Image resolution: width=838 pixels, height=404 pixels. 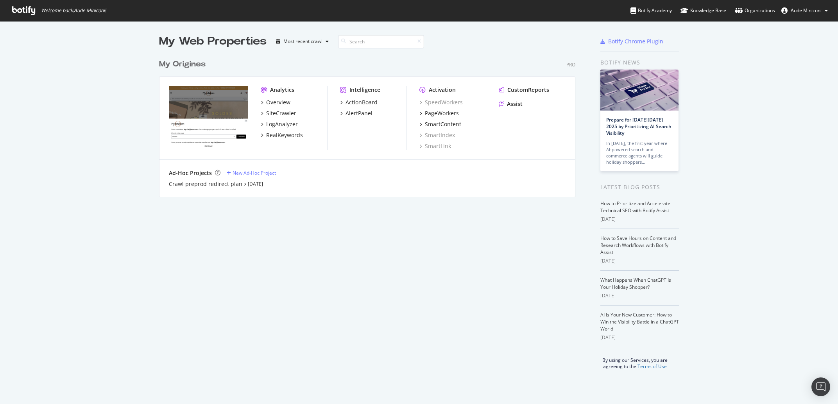 What do you see at coordinates (437, 135) in the screenshot?
I see `a: SmartIndex` at bounding box center [437, 135].